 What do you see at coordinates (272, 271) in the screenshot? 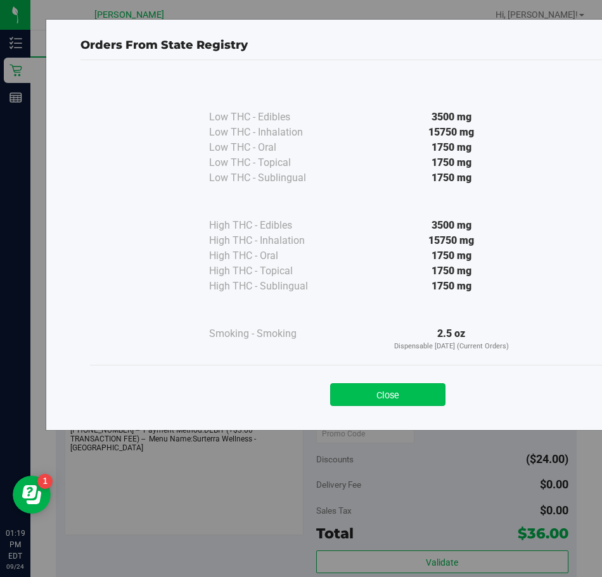
I see `div: High THC - Topical` at bounding box center [272, 271].